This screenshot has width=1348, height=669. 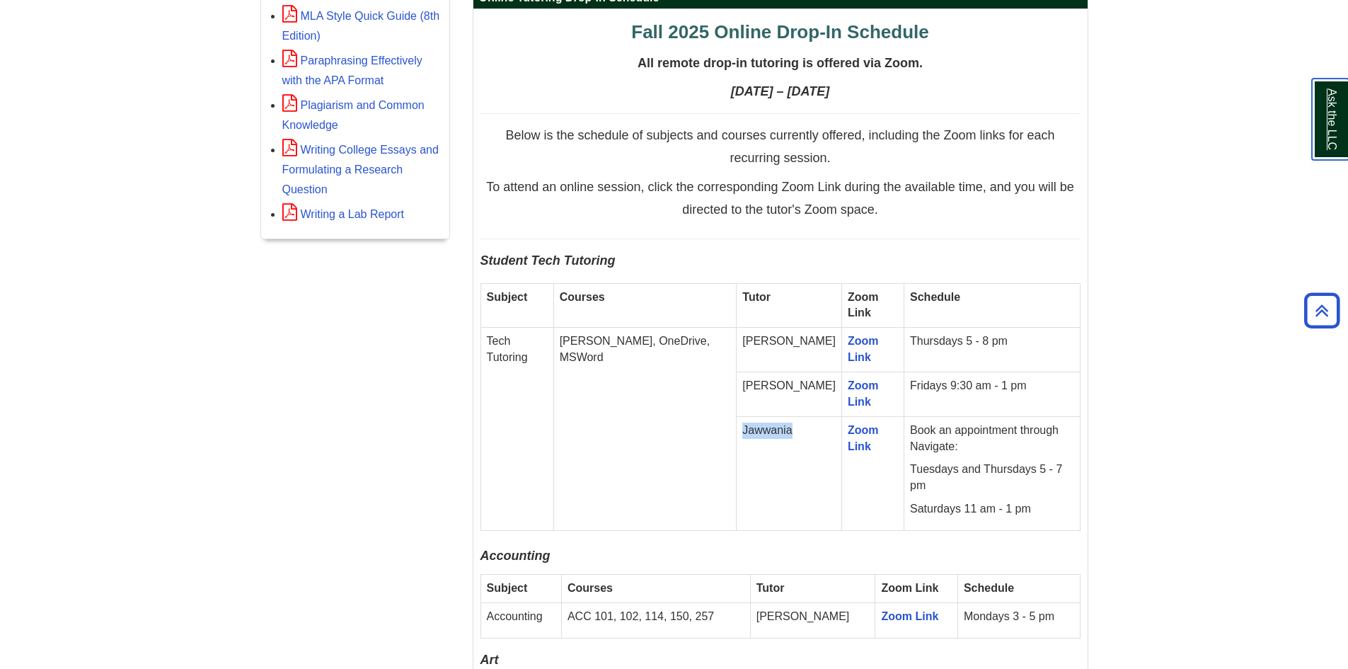 What do you see at coordinates (992, 509) in the screenshot?
I see `p: Saturdays 11 am - 1 pm` at bounding box center [992, 509].